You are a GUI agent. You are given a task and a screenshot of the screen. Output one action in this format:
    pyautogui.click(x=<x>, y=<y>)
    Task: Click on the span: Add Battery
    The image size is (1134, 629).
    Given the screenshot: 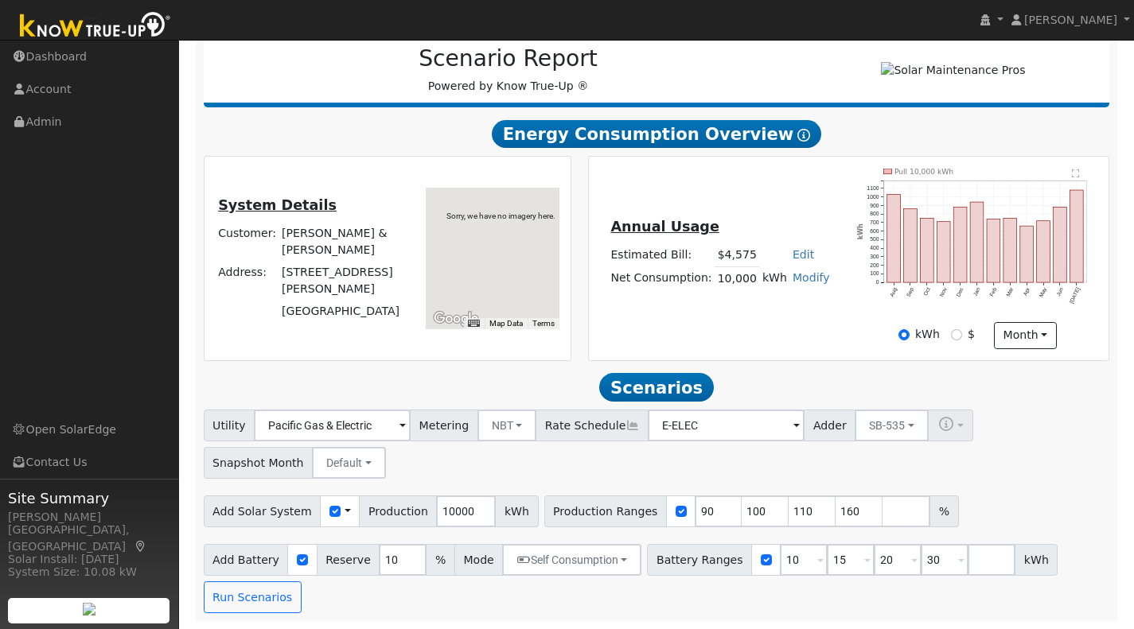 What is the action you would take?
    pyautogui.click(x=246, y=560)
    